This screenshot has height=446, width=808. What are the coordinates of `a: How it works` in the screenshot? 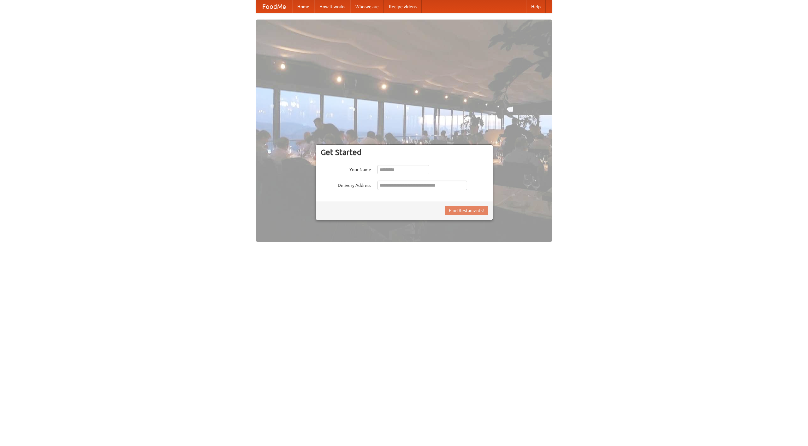 It's located at (332, 7).